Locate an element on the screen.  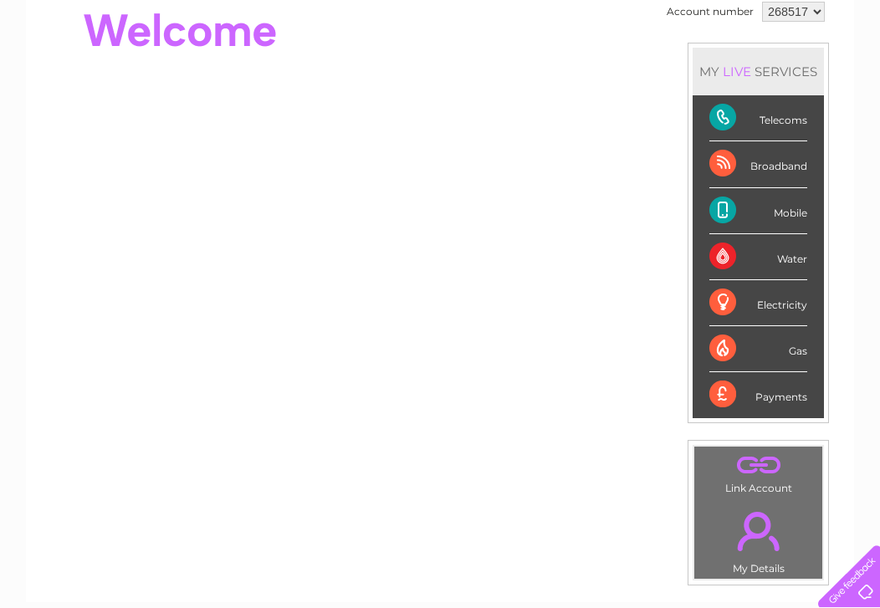
img: logo.png is located at coordinates (74, 69).